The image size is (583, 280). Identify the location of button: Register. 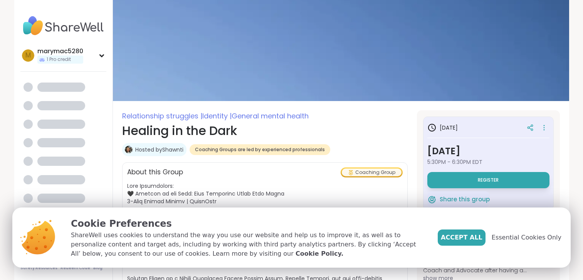
(488, 180).